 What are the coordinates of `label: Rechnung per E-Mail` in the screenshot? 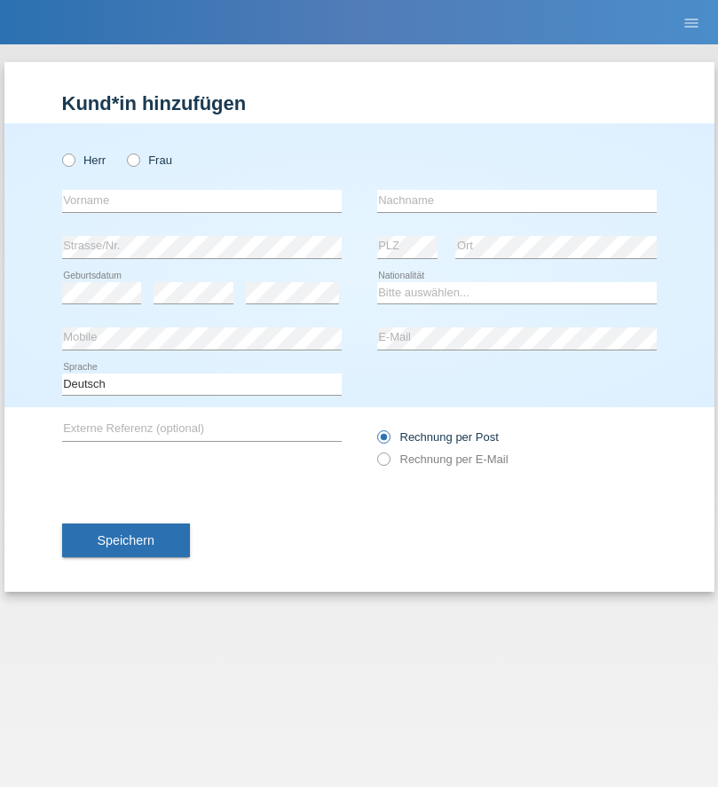 It's located at (443, 459).